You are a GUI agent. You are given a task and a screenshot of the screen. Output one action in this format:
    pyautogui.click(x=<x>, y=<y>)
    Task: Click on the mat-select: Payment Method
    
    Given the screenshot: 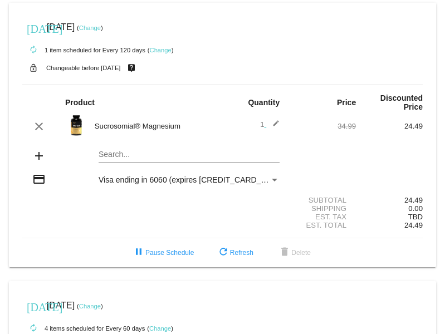 What is the action you would take?
    pyautogui.click(x=189, y=180)
    